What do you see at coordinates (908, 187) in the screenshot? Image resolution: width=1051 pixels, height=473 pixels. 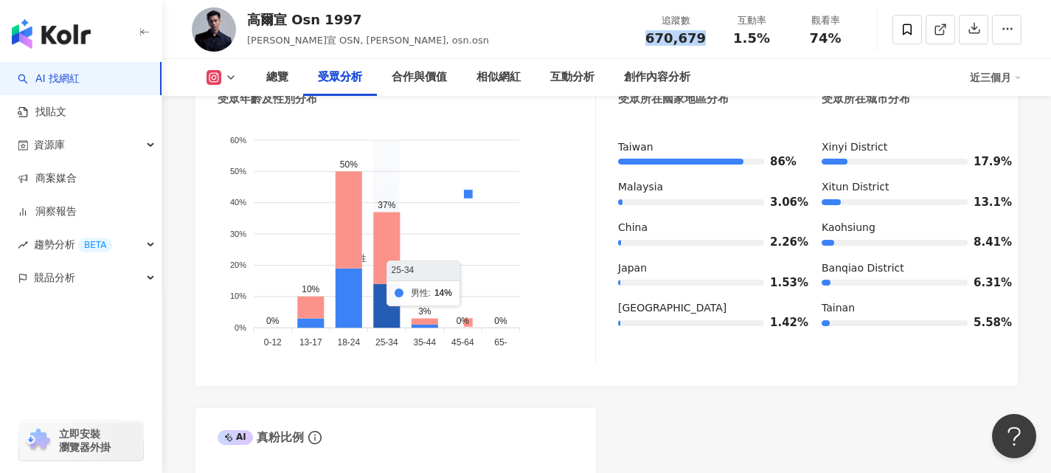 I see `div: Xitun District` at bounding box center [908, 187].